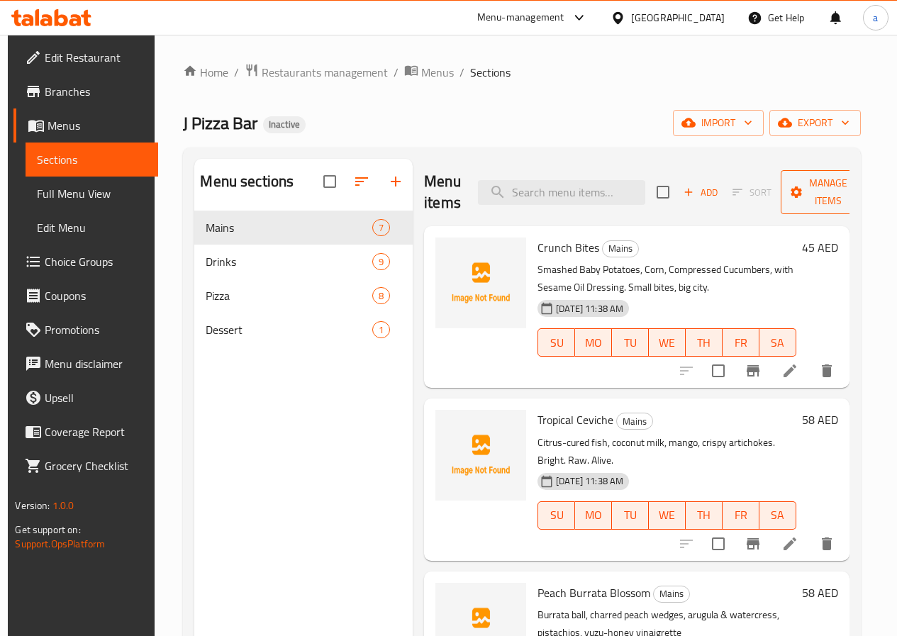 The width and height of the screenshot is (897, 636). I want to click on span: 7, so click(381, 228).